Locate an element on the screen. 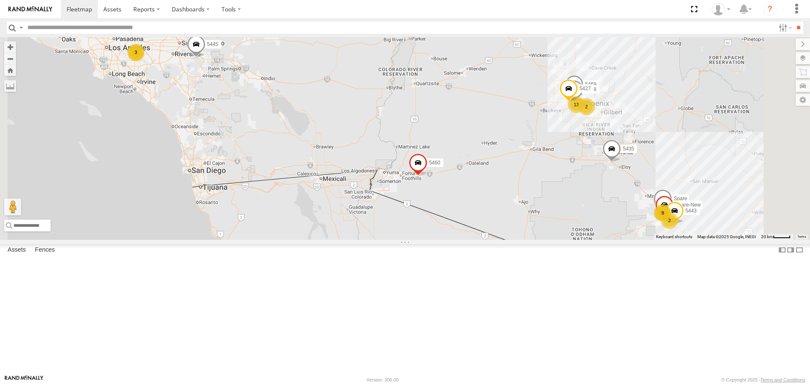 Image resolution: width=810 pixels, height=384 pixels. span: 5460 is located at coordinates (434, 163).